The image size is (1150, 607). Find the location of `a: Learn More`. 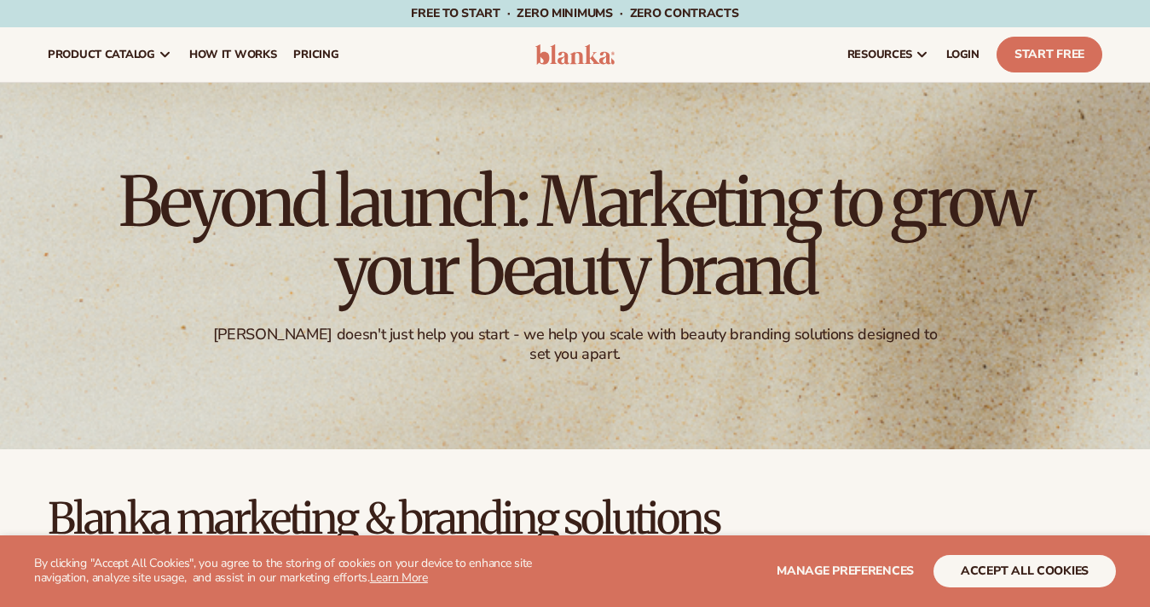

a: Learn More is located at coordinates (399, 577).